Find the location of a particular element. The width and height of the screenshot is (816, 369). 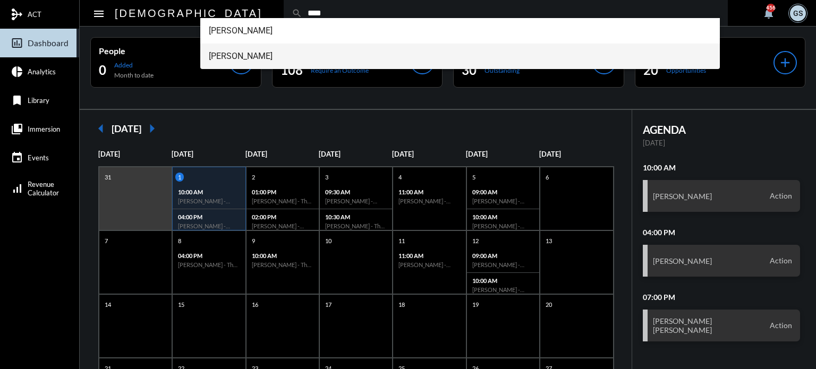

h2: 10:00 AM is located at coordinates (722, 167).